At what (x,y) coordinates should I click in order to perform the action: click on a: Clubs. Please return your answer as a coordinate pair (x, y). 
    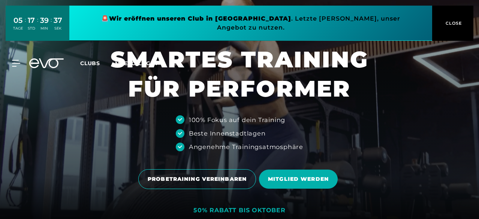
    Looking at the image, I should click on (98, 63).